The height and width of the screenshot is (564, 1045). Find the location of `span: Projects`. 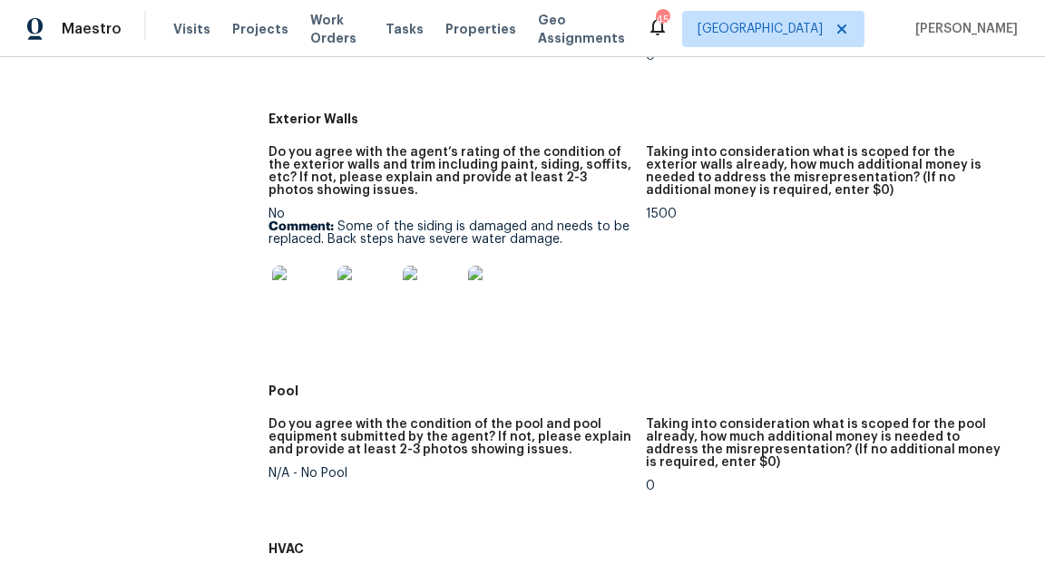

span: Projects is located at coordinates (260, 29).